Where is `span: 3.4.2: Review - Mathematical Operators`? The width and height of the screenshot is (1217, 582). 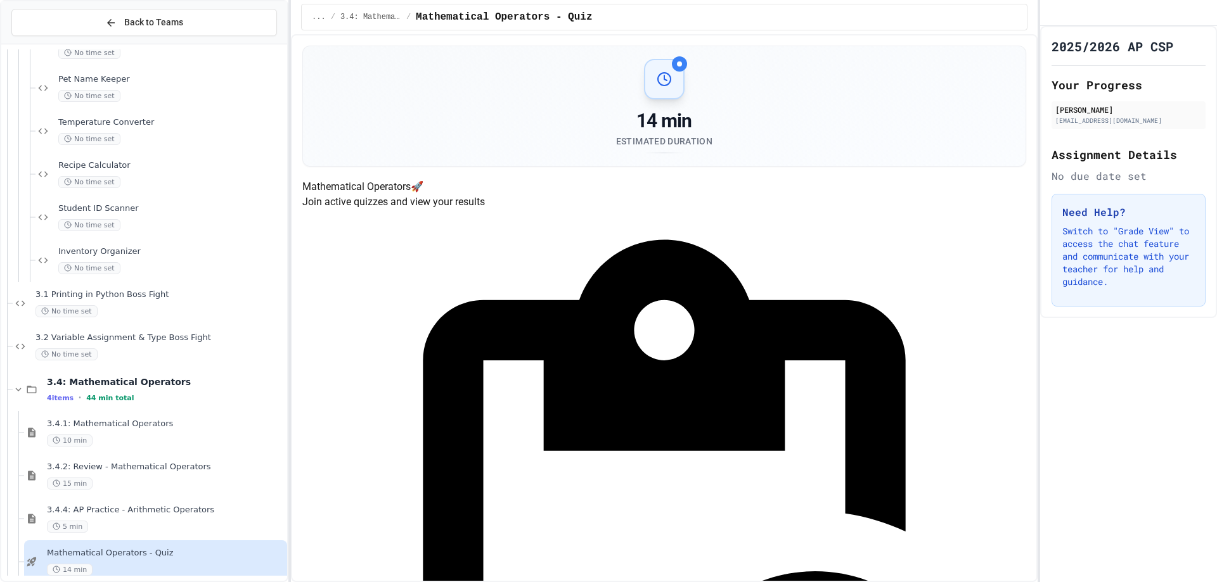 span: 3.4.2: Review - Mathematical Operators is located at coordinates (165, 467).